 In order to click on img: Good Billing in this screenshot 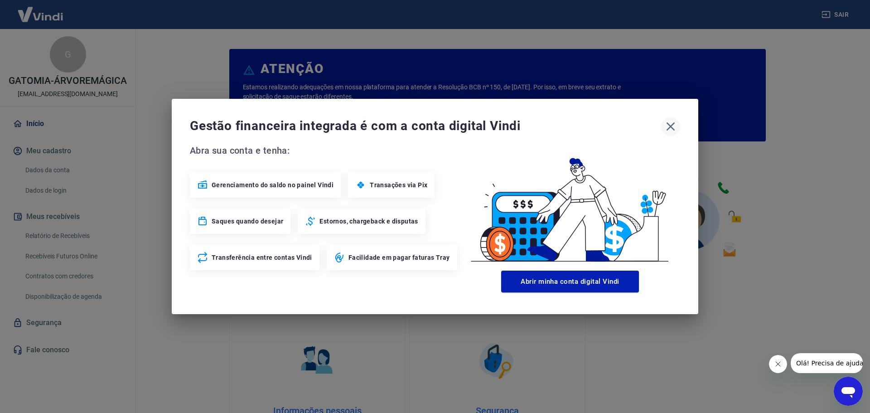, I will do `click(570, 205)`.